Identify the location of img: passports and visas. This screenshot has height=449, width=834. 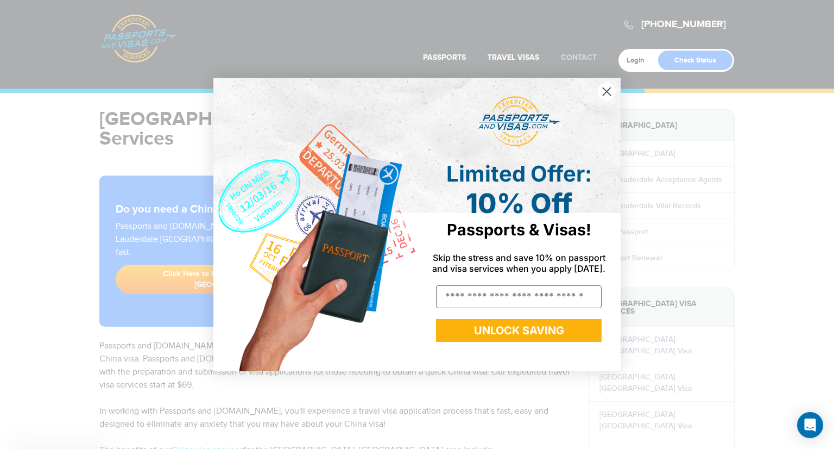
(519, 122).